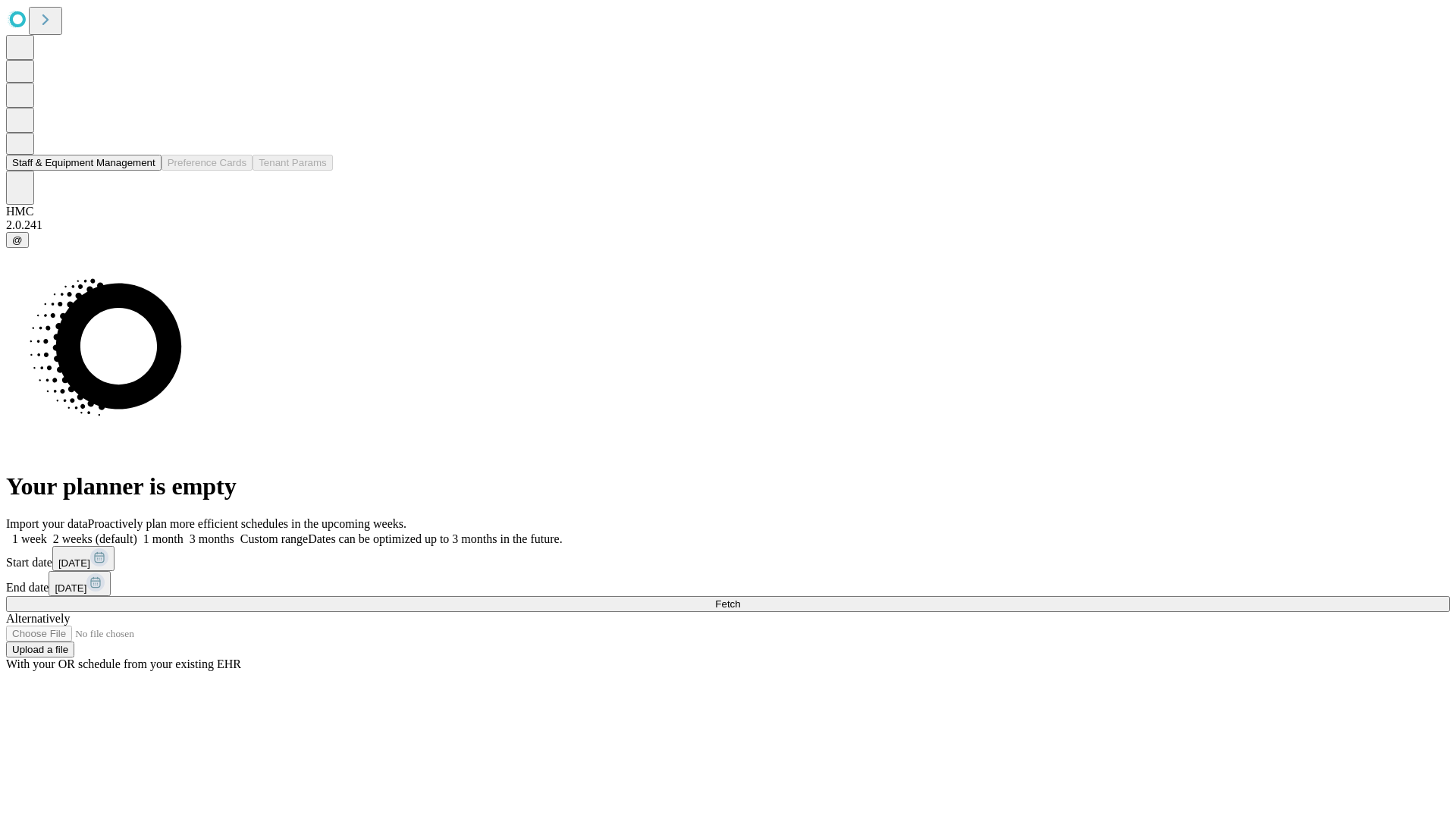 This screenshot has height=819, width=1456. Describe the element at coordinates (247, 523) in the screenshot. I see `span: Proactively plan more efficient schedules in the upcoming weeks.` at that location.